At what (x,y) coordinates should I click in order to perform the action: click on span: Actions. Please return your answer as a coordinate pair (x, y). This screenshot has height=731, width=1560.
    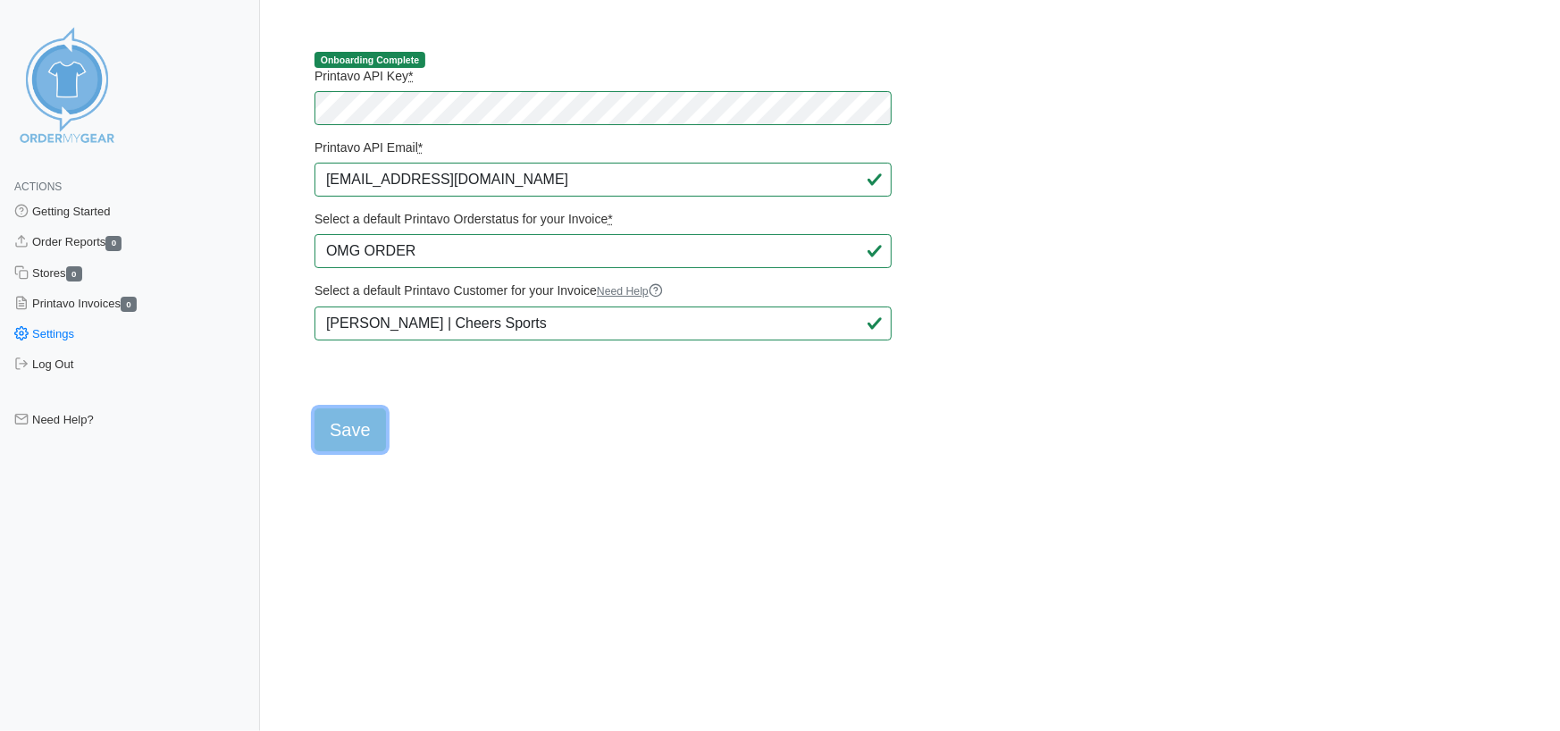
    Looking at the image, I should click on (38, 187).